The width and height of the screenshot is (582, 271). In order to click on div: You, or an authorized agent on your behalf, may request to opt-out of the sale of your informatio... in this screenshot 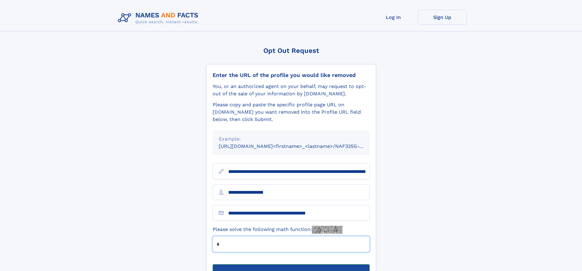, I will do `click(291, 90)`.